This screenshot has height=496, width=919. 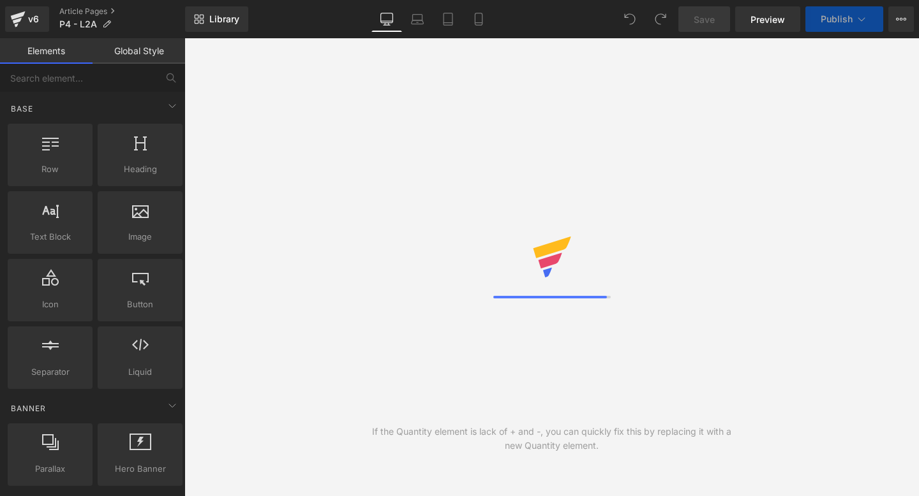 I want to click on button: Publish, so click(x=844, y=19).